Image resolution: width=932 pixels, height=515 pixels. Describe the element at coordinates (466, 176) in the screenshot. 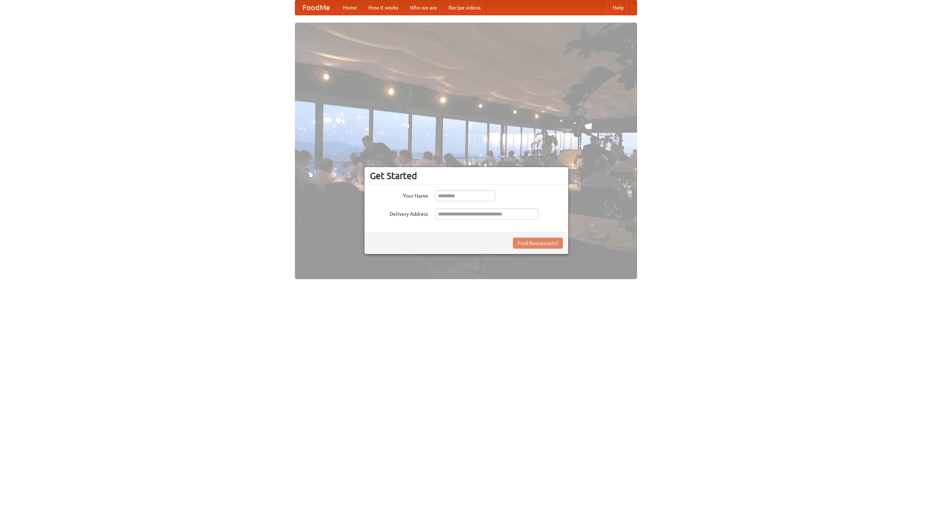

I see `h3: Get Started` at that location.